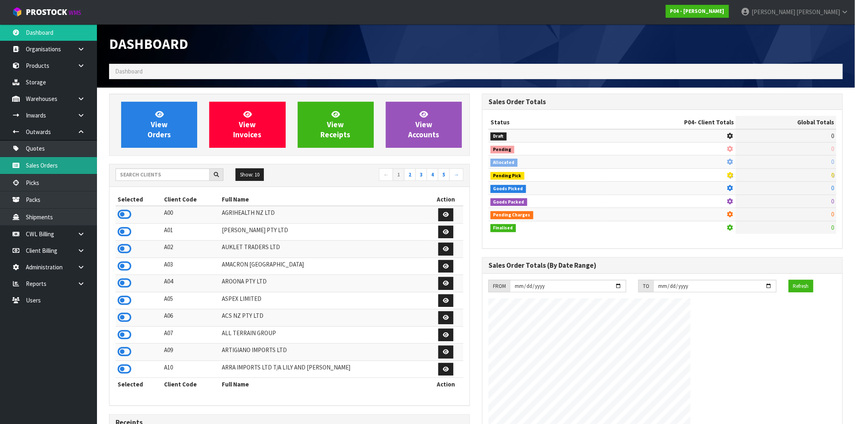 The height and width of the screenshot is (424, 855). What do you see at coordinates (502, 150) in the screenshot?
I see `span: Pending` at bounding box center [502, 150].